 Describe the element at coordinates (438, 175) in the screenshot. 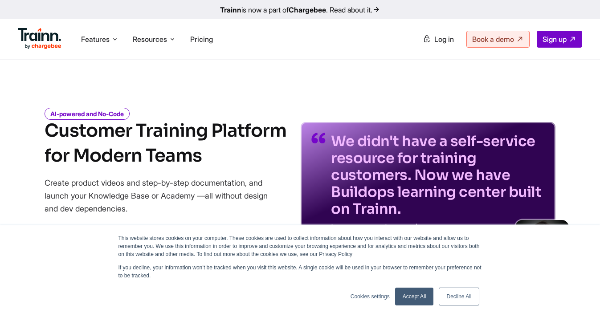

I see `p: We didn't have a self-service resource for training customers. Now we have Buildops learning cent...` at that location.